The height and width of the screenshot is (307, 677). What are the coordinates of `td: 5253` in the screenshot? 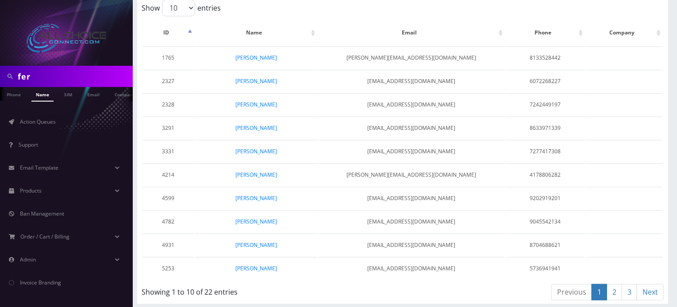 It's located at (168, 268).